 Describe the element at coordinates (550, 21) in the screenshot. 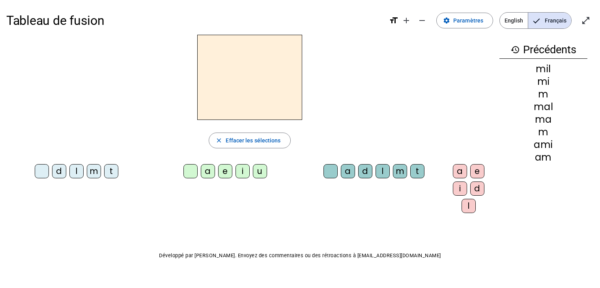

I see `span: Français` at that location.